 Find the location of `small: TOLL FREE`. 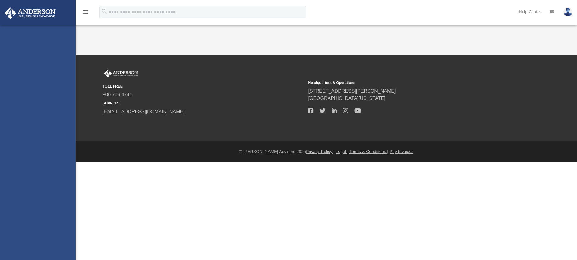

small: TOLL FREE is located at coordinates (203, 86).